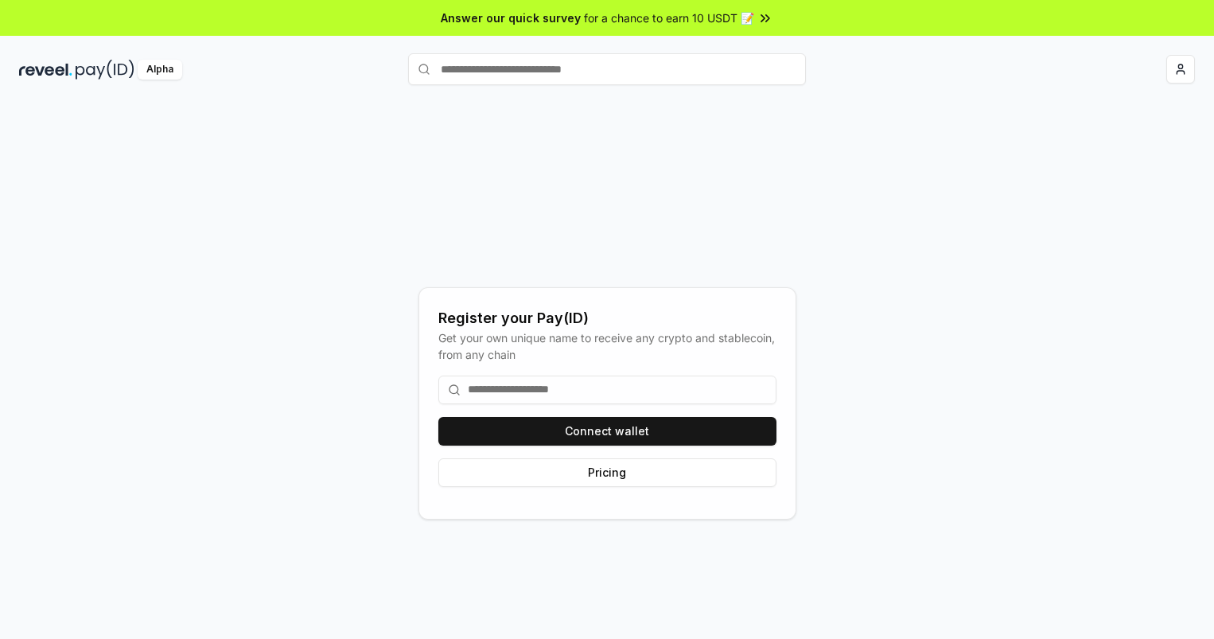 The image size is (1214, 639). I want to click on img: reveel_dark, so click(45, 69).